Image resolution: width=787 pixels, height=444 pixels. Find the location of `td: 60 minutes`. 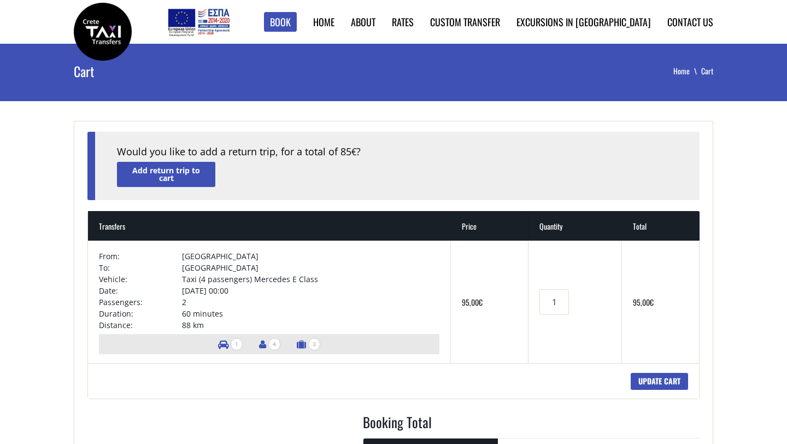

td: 60 minutes is located at coordinates (311, 313).